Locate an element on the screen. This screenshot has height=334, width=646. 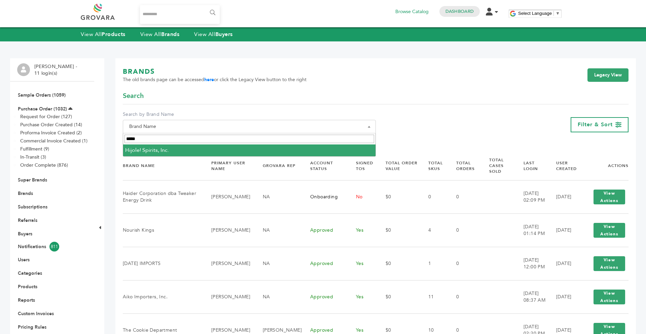
span: 811 is located at coordinates (54, 246).